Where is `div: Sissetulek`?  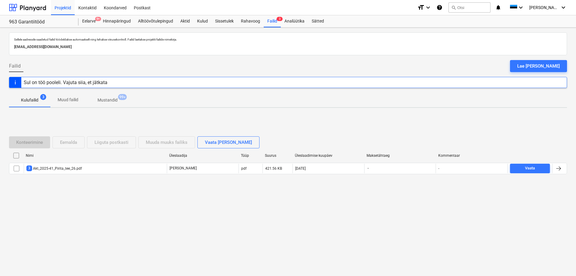
div: Sissetulek is located at coordinates (224, 21).